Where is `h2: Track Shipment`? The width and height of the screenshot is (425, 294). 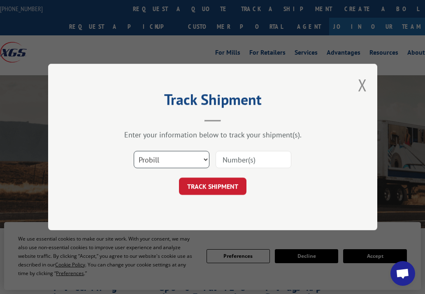 h2: Track Shipment is located at coordinates (213, 102).